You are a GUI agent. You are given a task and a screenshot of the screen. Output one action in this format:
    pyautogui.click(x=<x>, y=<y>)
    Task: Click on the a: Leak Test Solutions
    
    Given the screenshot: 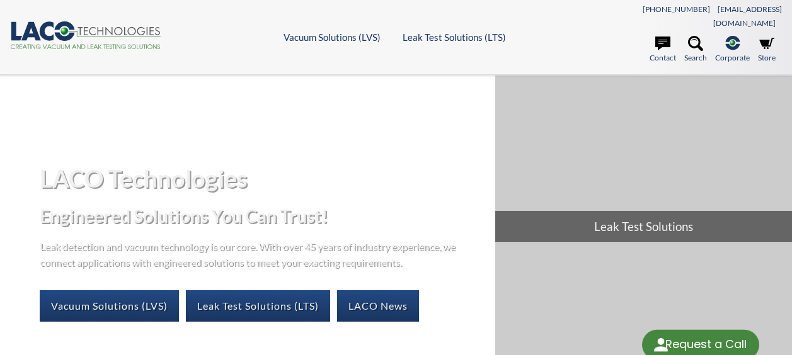 What is the action you would take?
    pyautogui.click(x=643, y=159)
    